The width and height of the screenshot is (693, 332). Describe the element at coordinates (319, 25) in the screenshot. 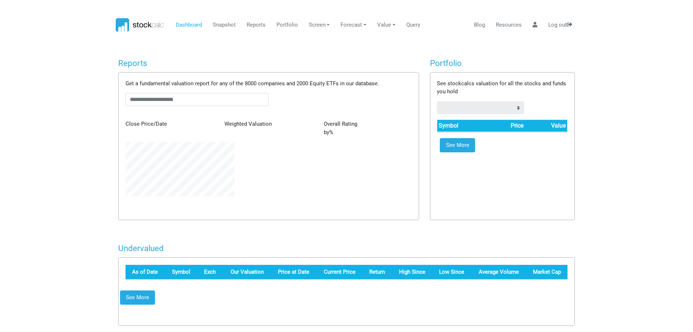

I see `a: Screen` at that location.